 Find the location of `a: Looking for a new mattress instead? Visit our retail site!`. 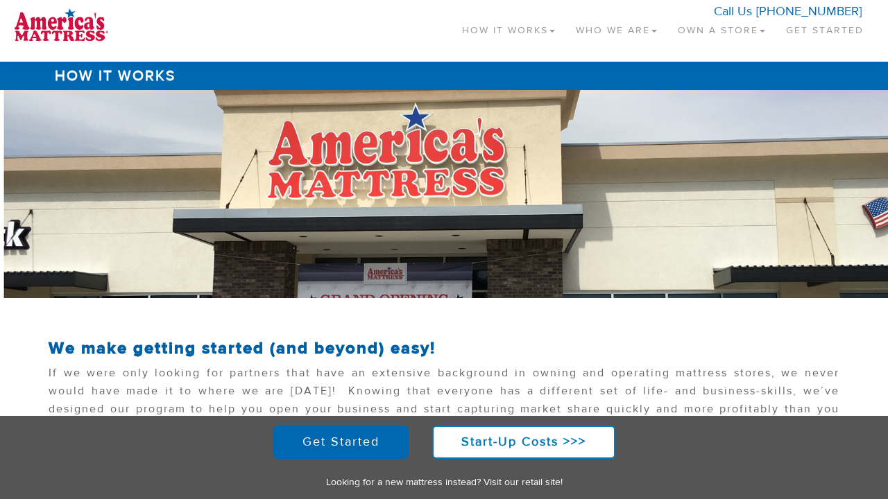

a: Looking for a new mattress instead? Visit our retail site! is located at coordinates (444, 483).